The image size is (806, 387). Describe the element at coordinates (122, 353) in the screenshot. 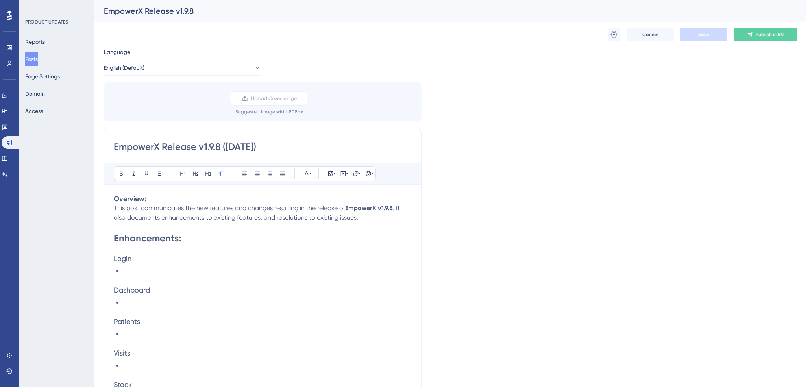

I see `span: Visits` at that location.